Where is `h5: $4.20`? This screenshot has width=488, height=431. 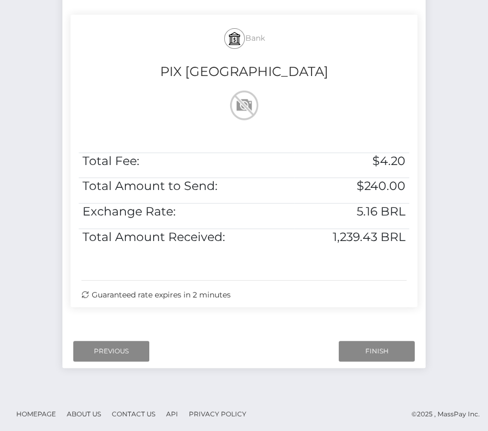 h5: $4.20 is located at coordinates (352, 161).